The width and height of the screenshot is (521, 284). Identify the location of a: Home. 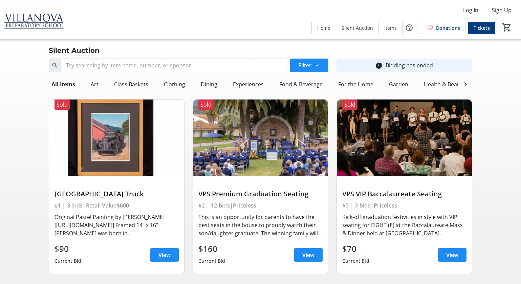
(324, 28).